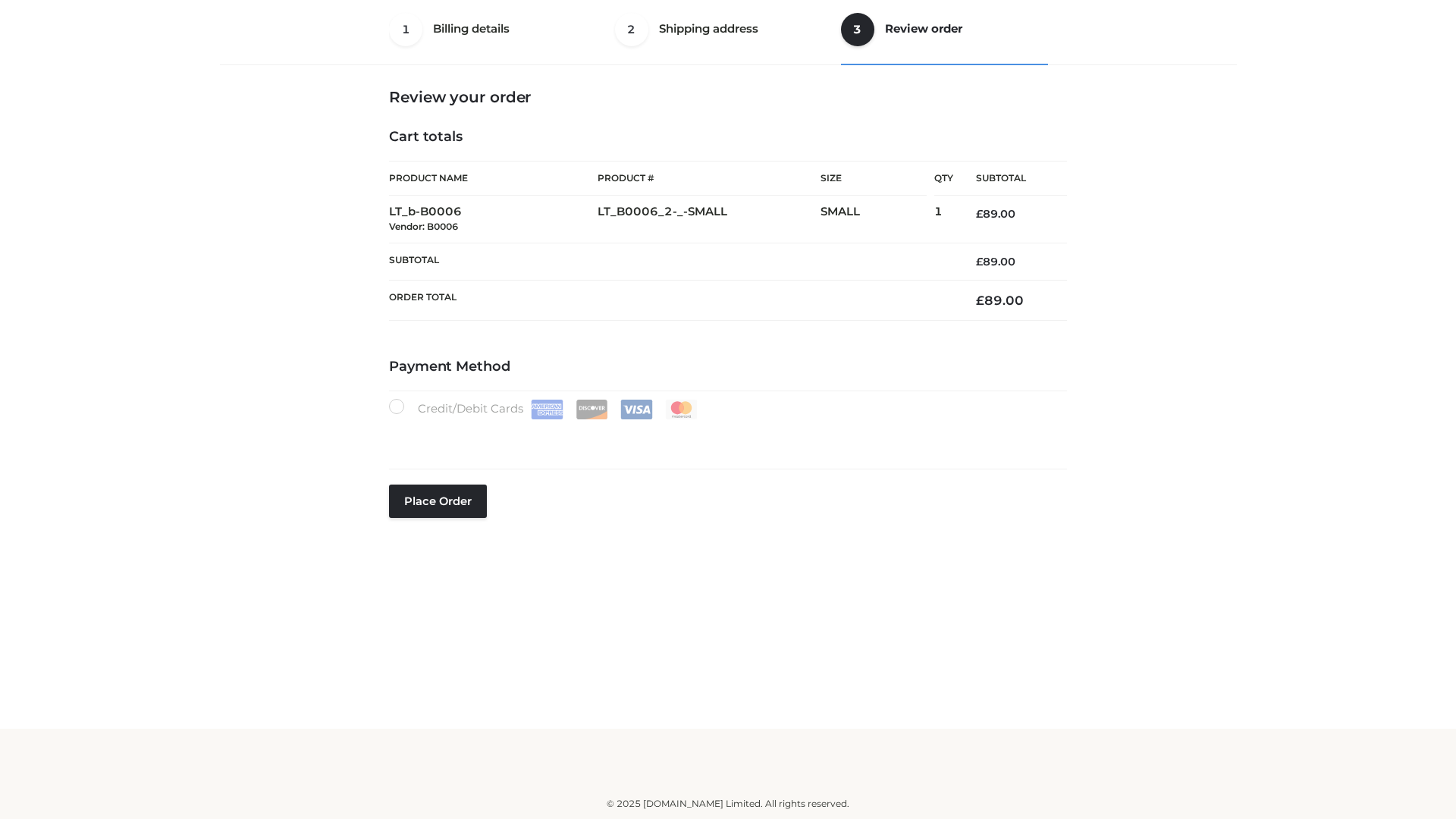  I want to click on label: Credit/Debit Cards, so click(544, 409).